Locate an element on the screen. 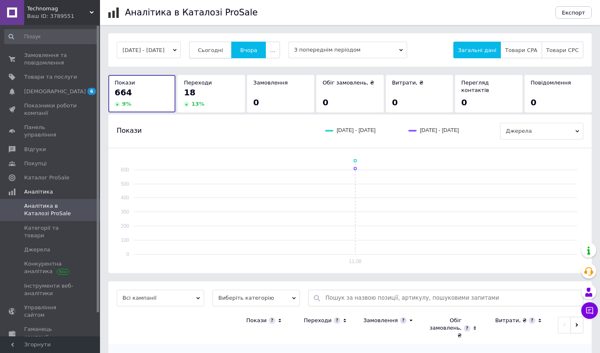  span: Відгуки is located at coordinates (35, 150).